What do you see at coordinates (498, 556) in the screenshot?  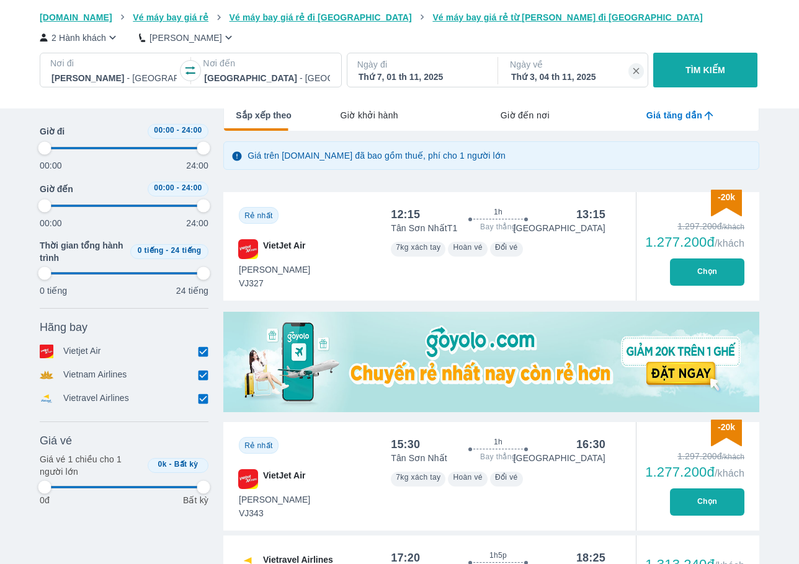 I see `span: 1h5p` at bounding box center [498, 556].